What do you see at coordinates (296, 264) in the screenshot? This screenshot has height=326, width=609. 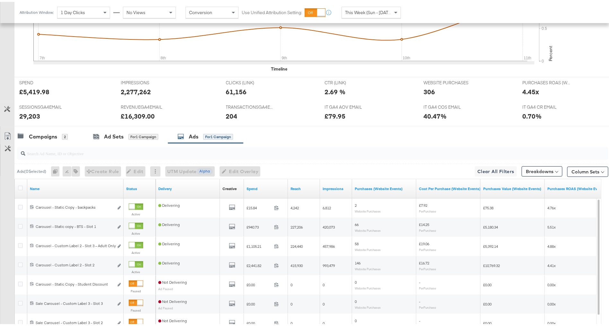 I see `span: 415,930` at bounding box center [296, 264].